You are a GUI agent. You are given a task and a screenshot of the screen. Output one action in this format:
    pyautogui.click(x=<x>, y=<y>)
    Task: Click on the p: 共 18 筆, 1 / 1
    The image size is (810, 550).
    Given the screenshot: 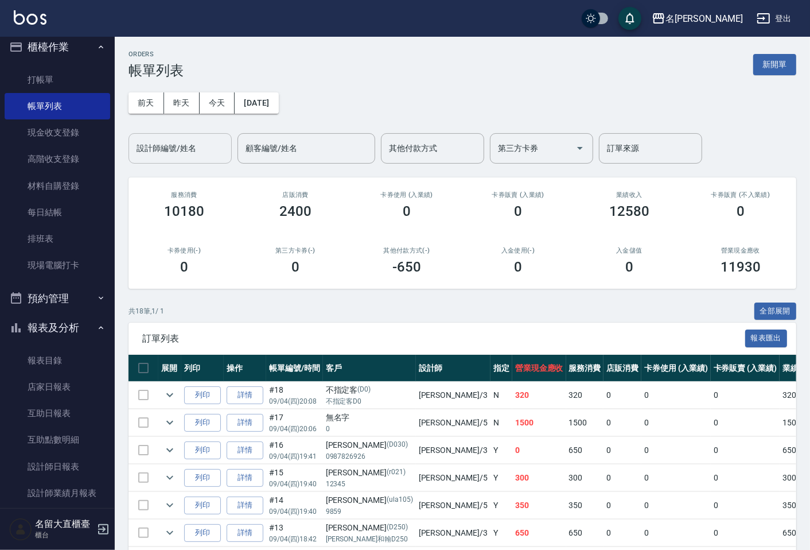 What is the action you would take?
    pyautogui.click(x=146, y=311)
    